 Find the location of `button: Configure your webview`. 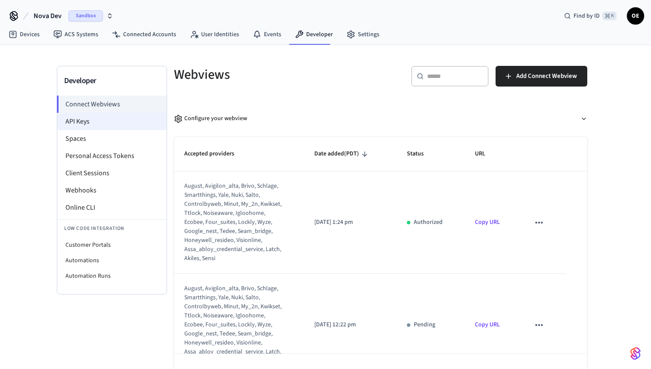

button: Configure your webview is located at coordinates (381, 118).